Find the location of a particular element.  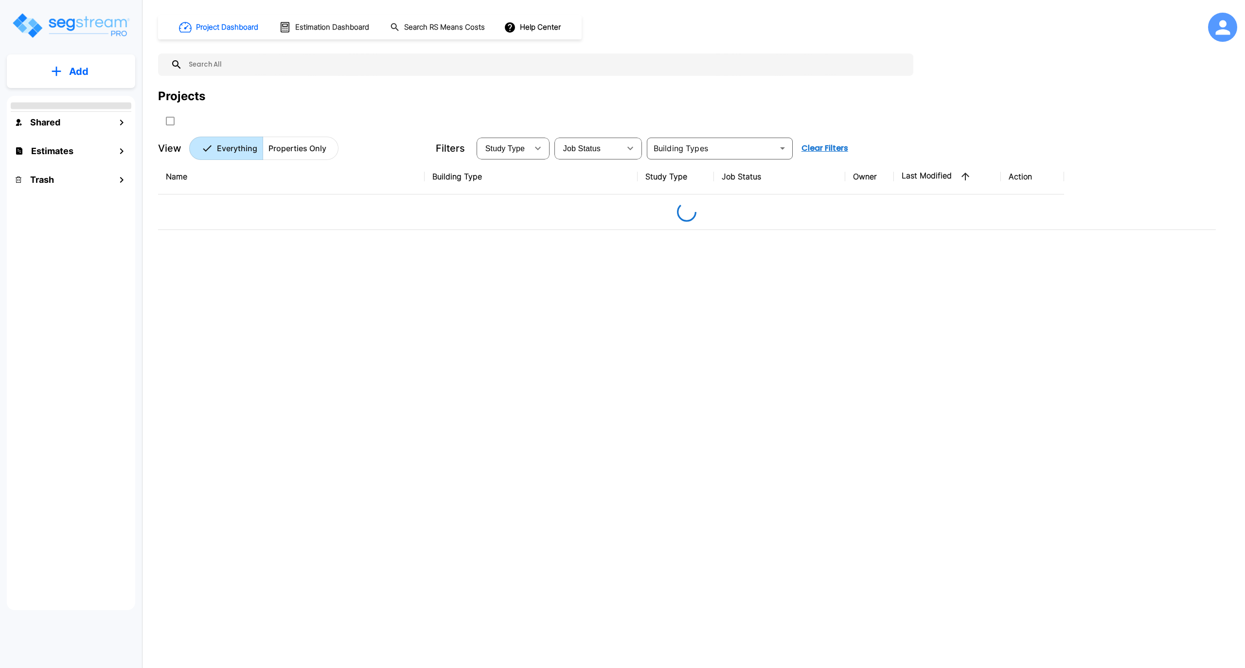

th: Name is located at coordinates (291, 176).